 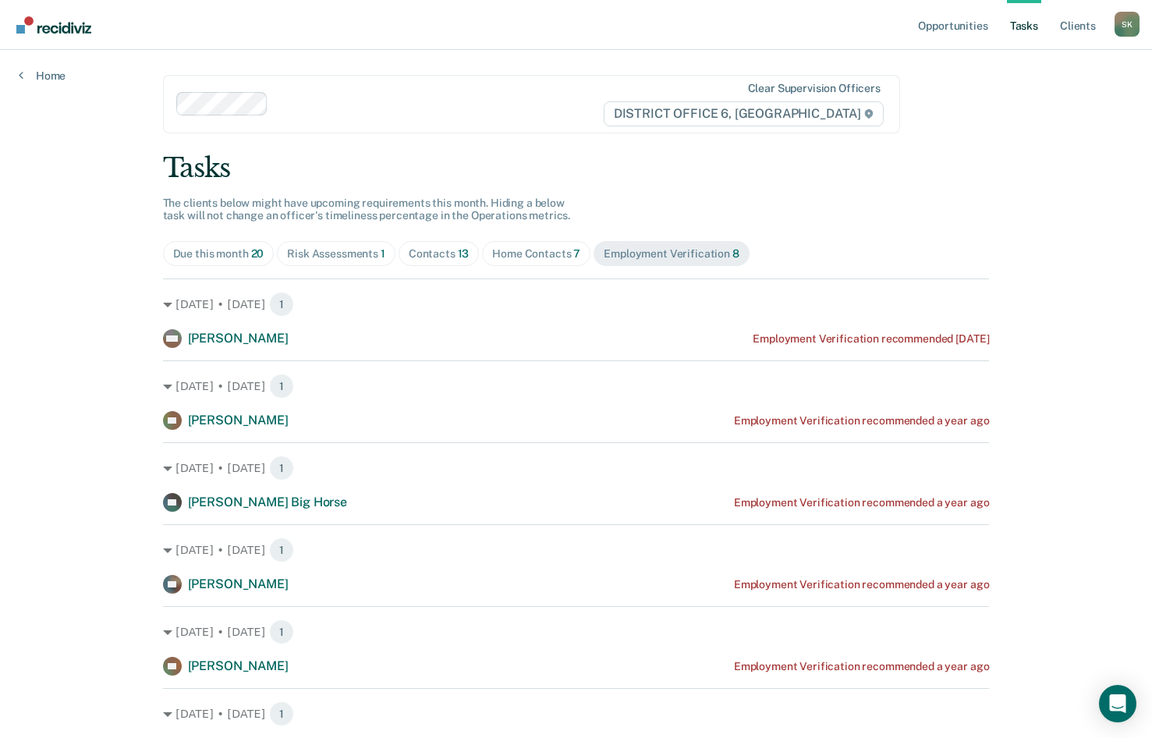 I want to click on span: 20, so click(x=257, y=254).